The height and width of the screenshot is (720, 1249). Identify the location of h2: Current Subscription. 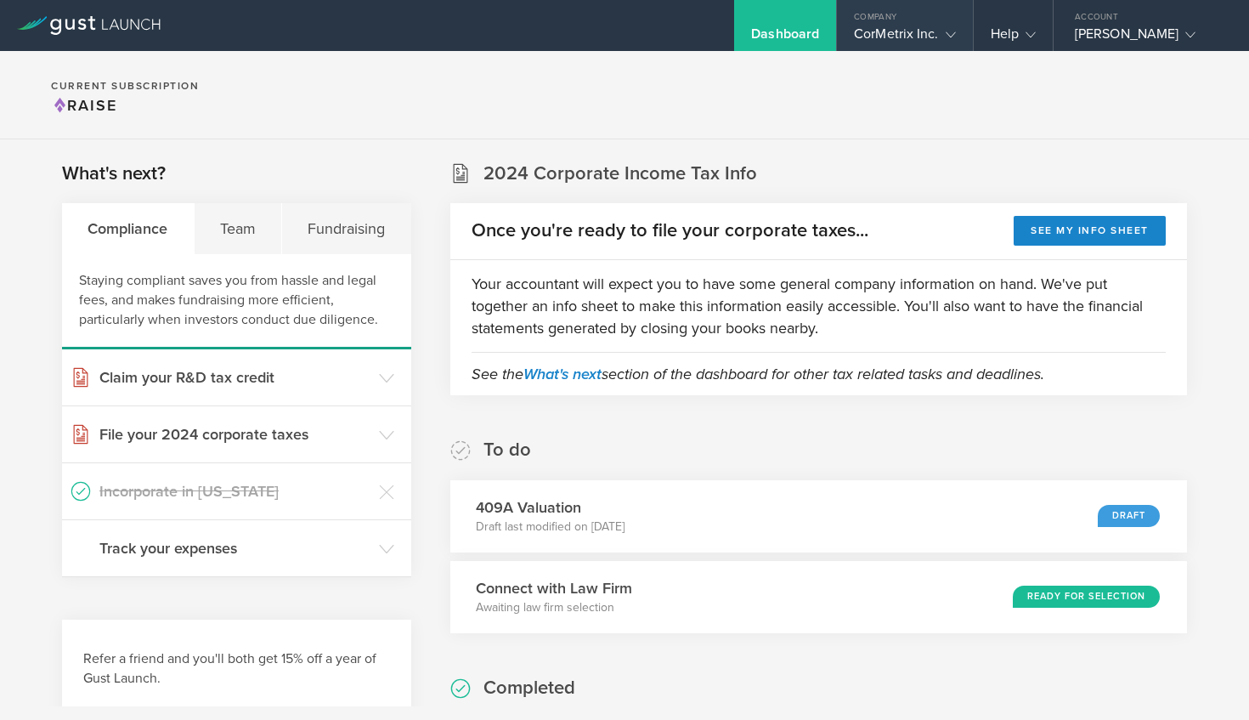
(125, 86).